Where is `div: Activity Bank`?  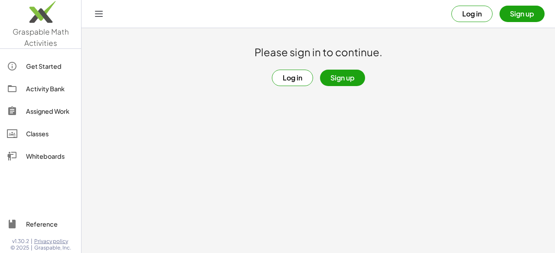 div: Activity Bank is located at coordinates (50, 89).